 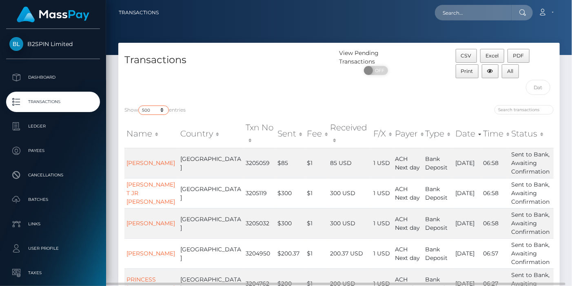 I want to click on a: Payees, so click(x=53, y=151).